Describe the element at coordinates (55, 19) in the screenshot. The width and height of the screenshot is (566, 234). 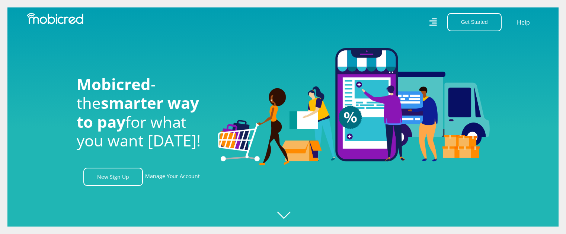
I see `img: Mobicred` at that location.